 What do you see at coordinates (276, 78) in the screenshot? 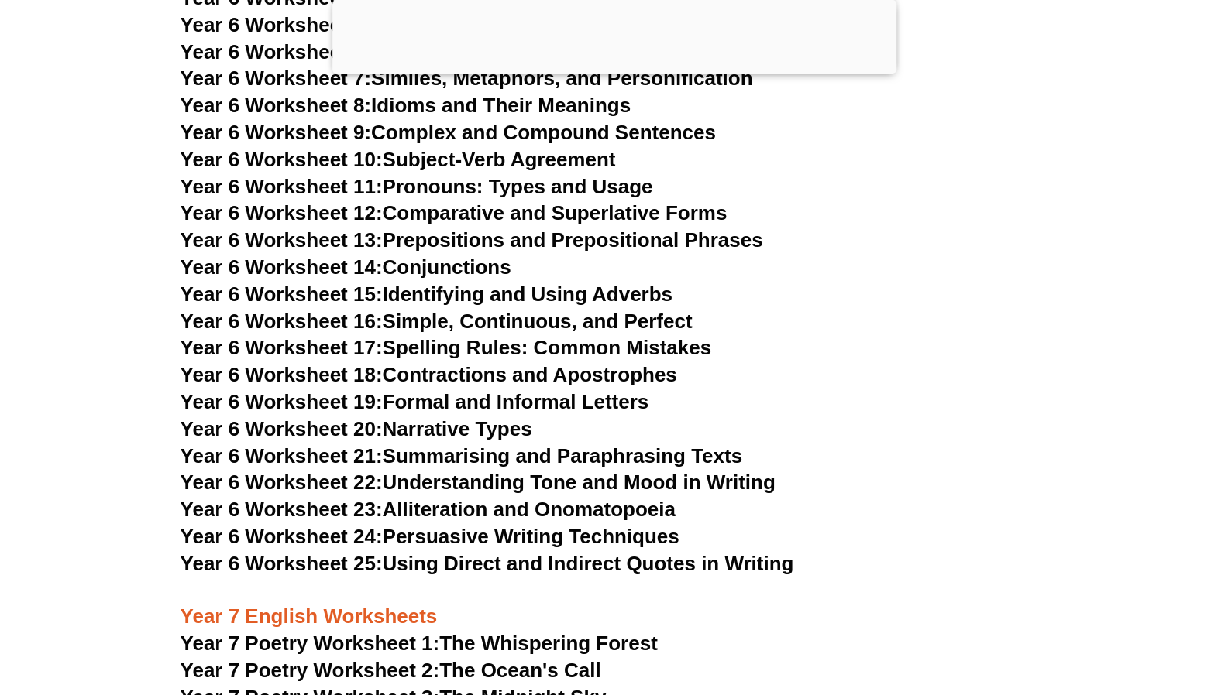
I see `span: Year 6 Worksheet 7:` at bounding box center [276, 78].